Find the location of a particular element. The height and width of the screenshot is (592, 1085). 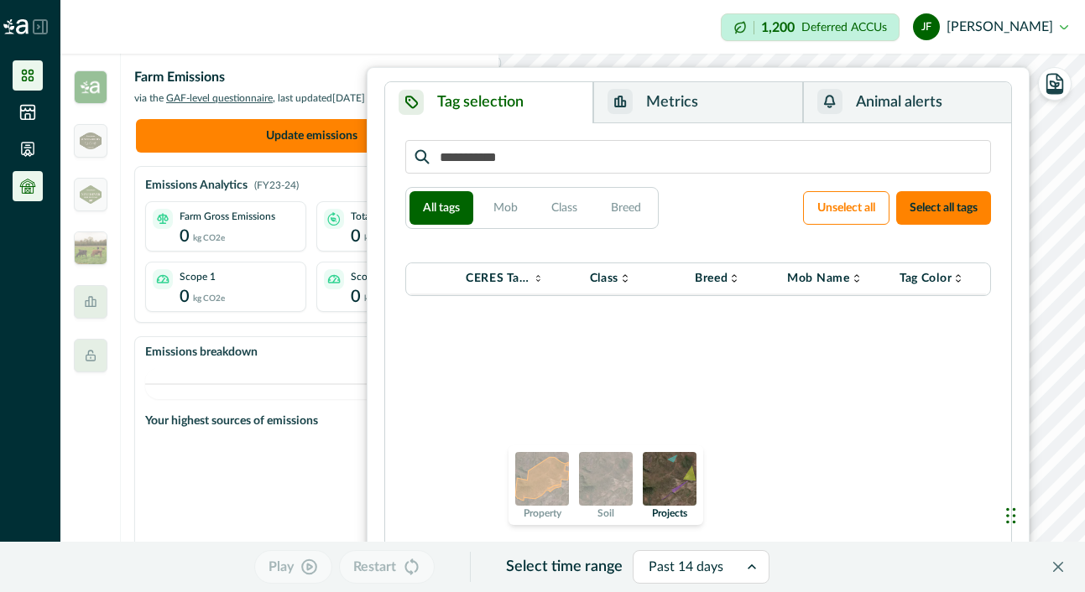

p: Your highest sources of emissions is located at coordinates (232, 421).